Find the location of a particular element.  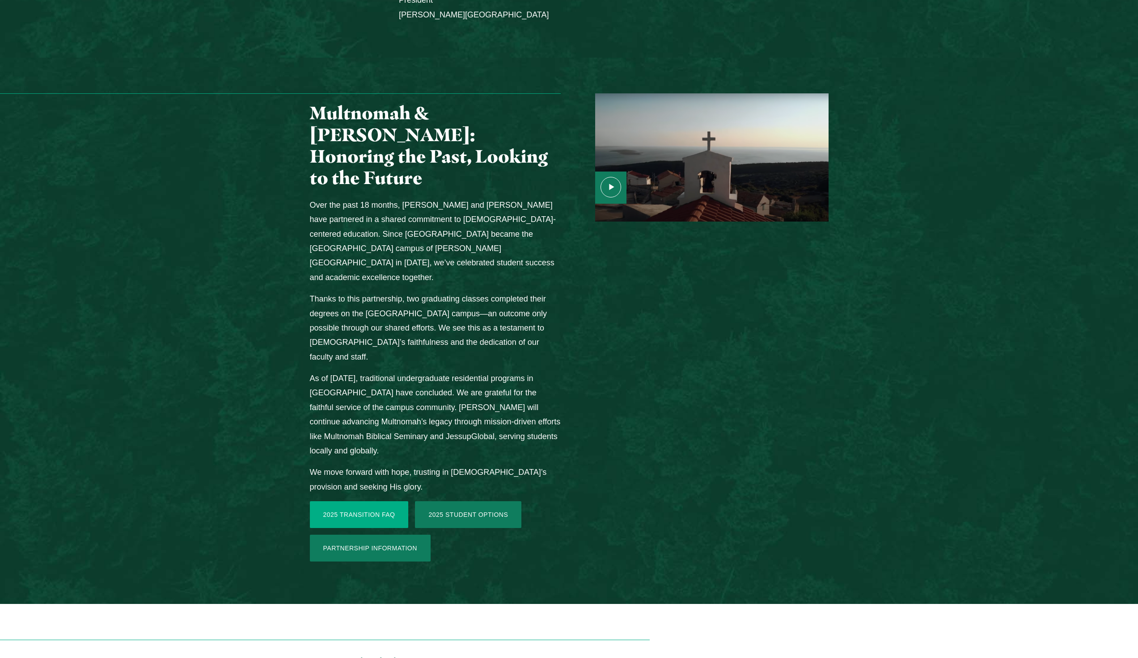

a: screenshot-2024-05-29-at-1.39.11-pm is located at coordinates (702, 157).